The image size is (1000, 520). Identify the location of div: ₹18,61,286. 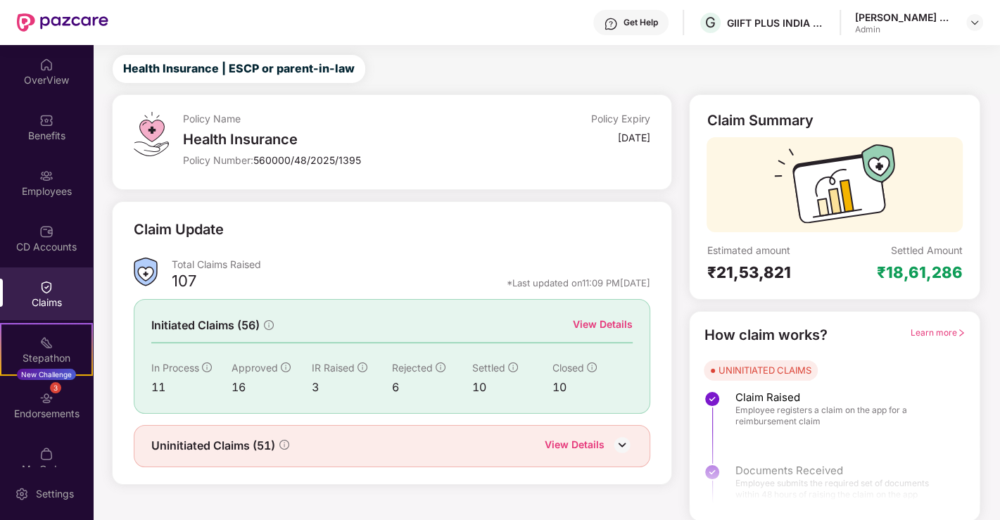
(920, 272).